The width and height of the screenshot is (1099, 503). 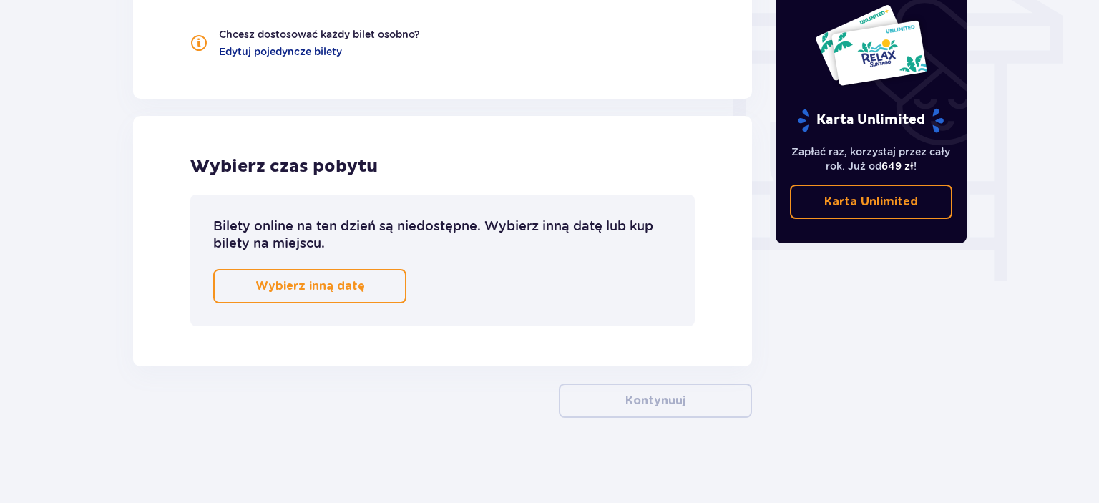 What do you see at coordinates (310, 286) in the screenshot?
I see `button: Wybierz inną datę` at bounding box center [310, 286].